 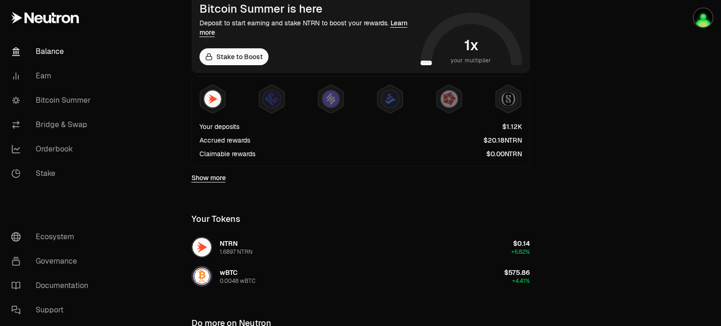 I want to click on div: Accrued rewards, so click(x=225, y=140).